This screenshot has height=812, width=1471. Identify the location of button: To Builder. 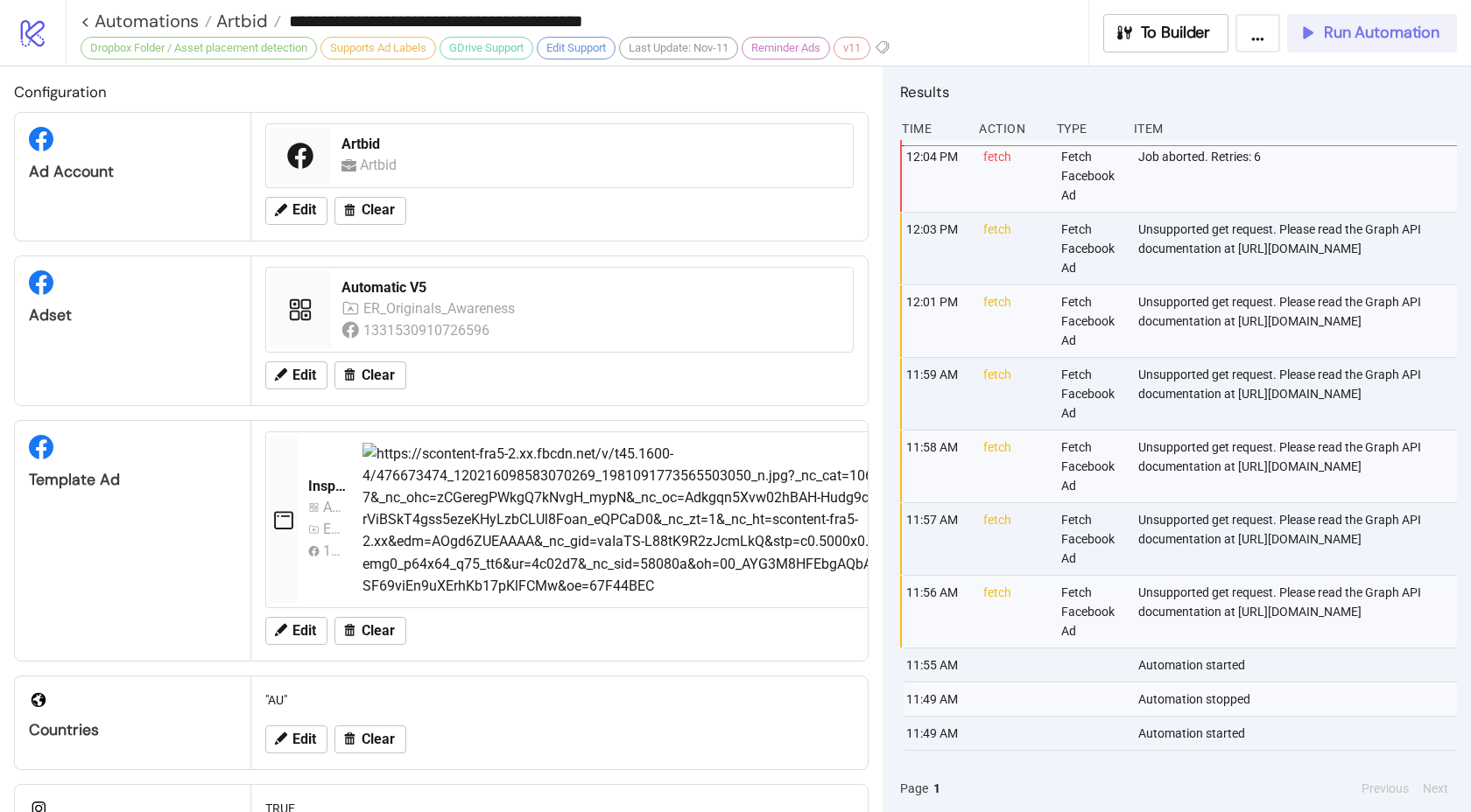
(1166, 33).